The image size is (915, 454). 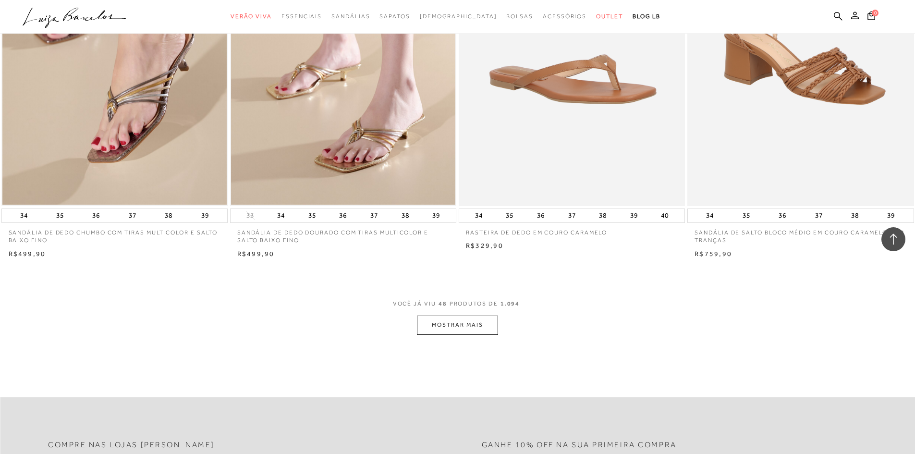 What do you see at coordinates (609, 16) in the screenshot?
I see `span: Outlet` at bounding box center [609, 16].